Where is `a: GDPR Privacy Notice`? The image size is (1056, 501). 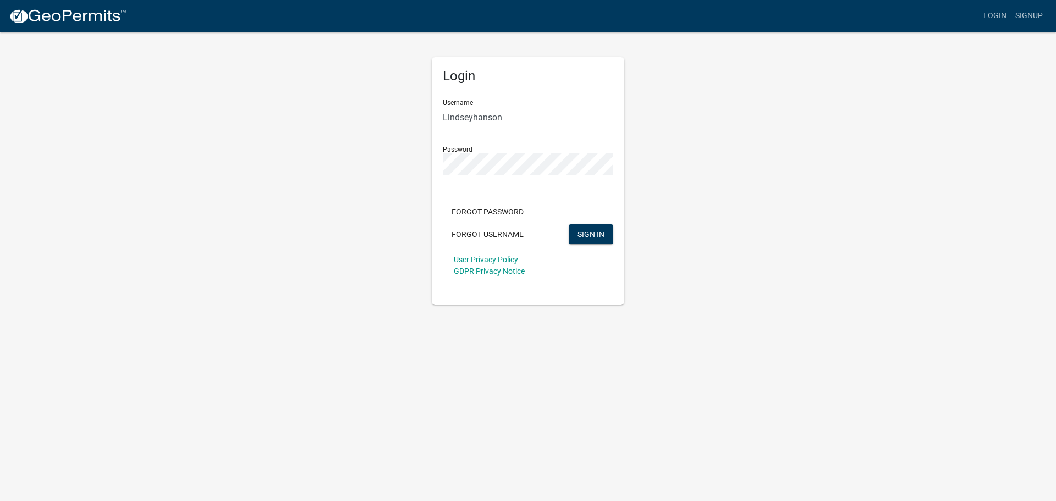 a: GDPR Privacy Notice is located at coordinates (489, 271).